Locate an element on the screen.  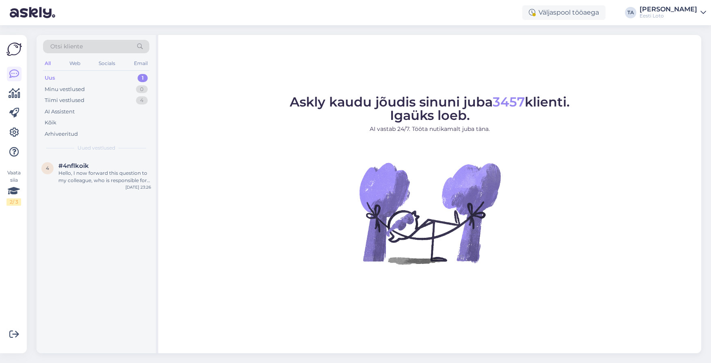
div: Socials is located at coordinates (107, 63).